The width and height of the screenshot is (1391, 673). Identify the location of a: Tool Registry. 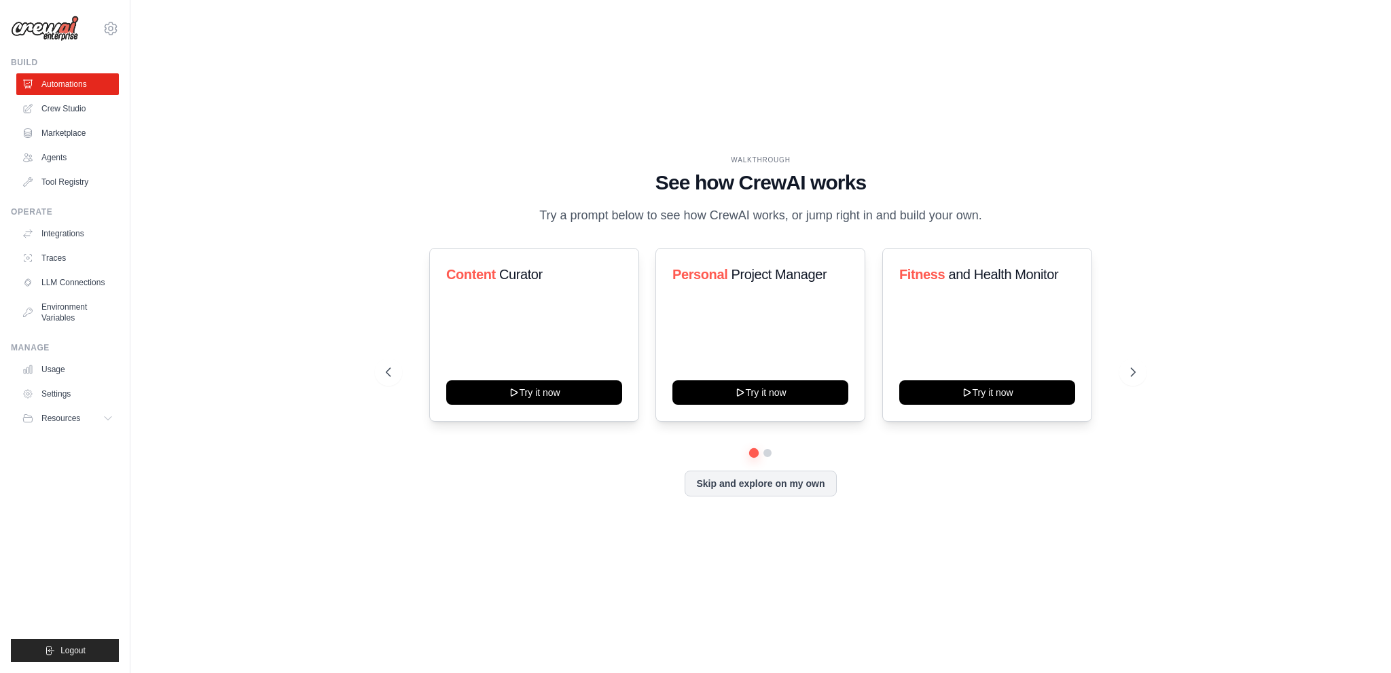
(67, 182).